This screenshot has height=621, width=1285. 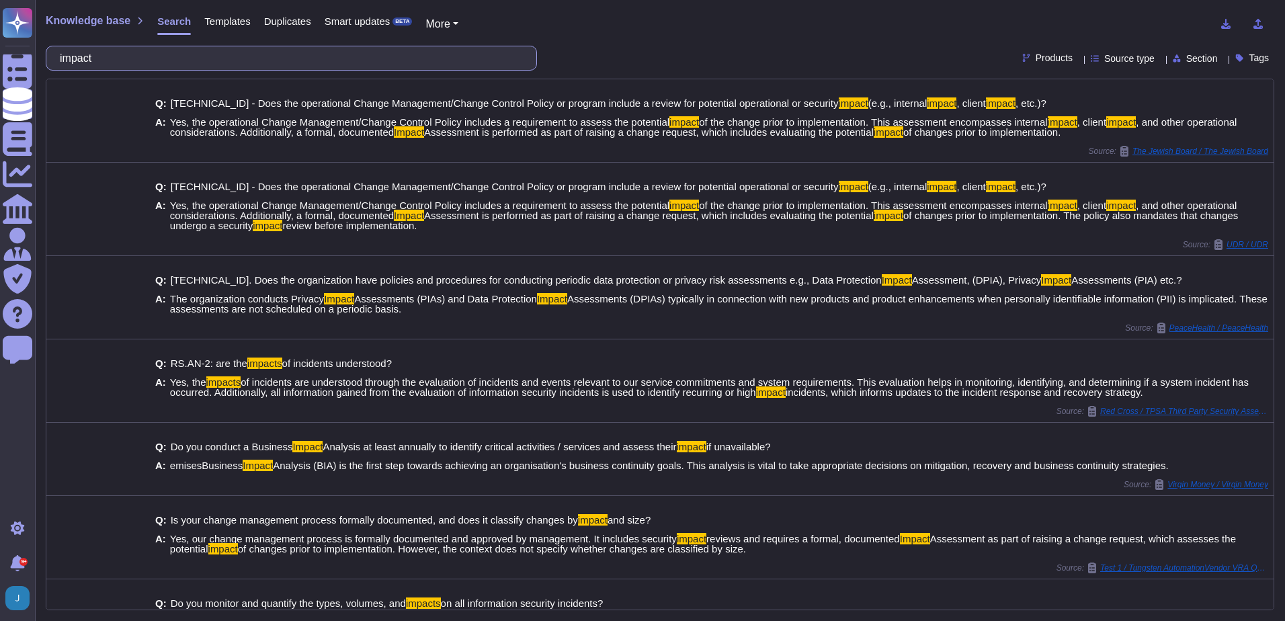 I want to click on span: PeaceHealth / PeaceHealth, so click(x=1218, y=328).